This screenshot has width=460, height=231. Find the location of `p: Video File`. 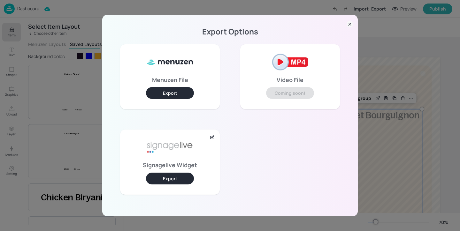

p: Video File is located at coordinates (290, 80).